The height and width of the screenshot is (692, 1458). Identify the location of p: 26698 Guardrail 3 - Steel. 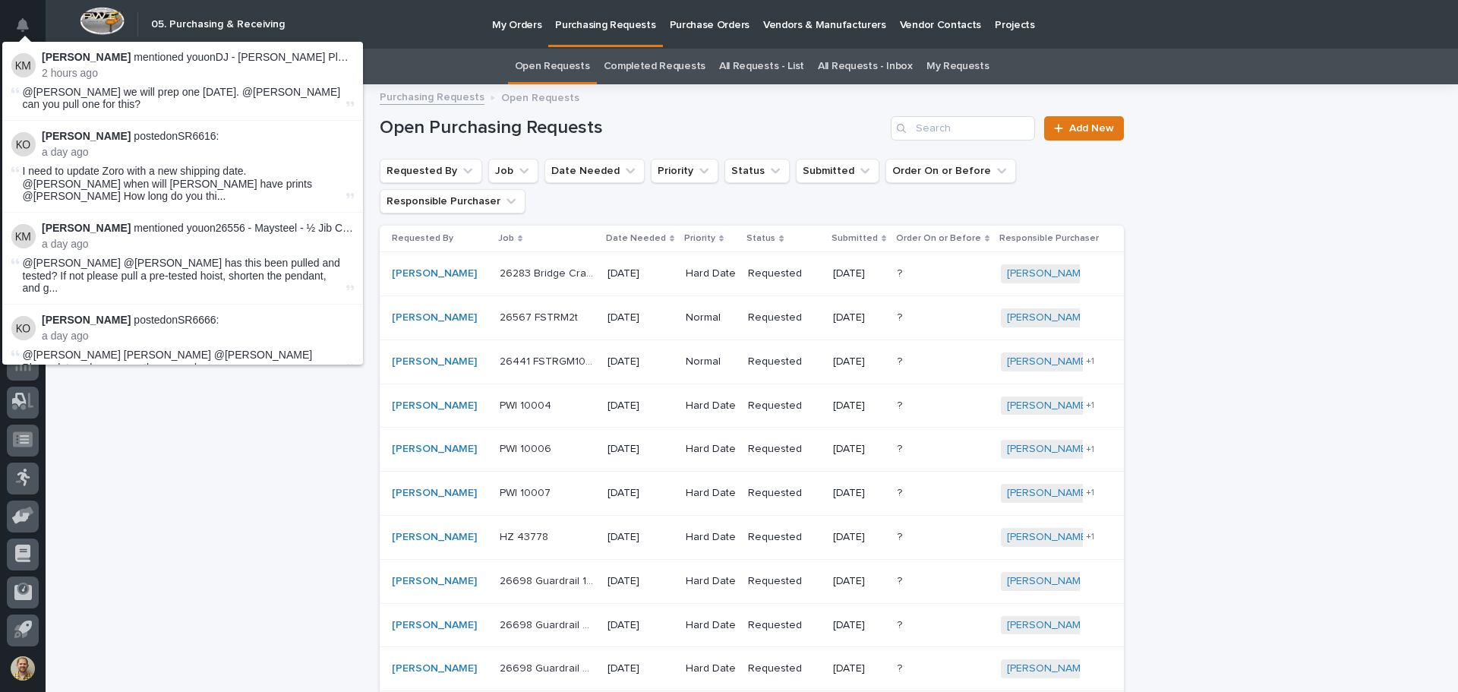
(548, 667).